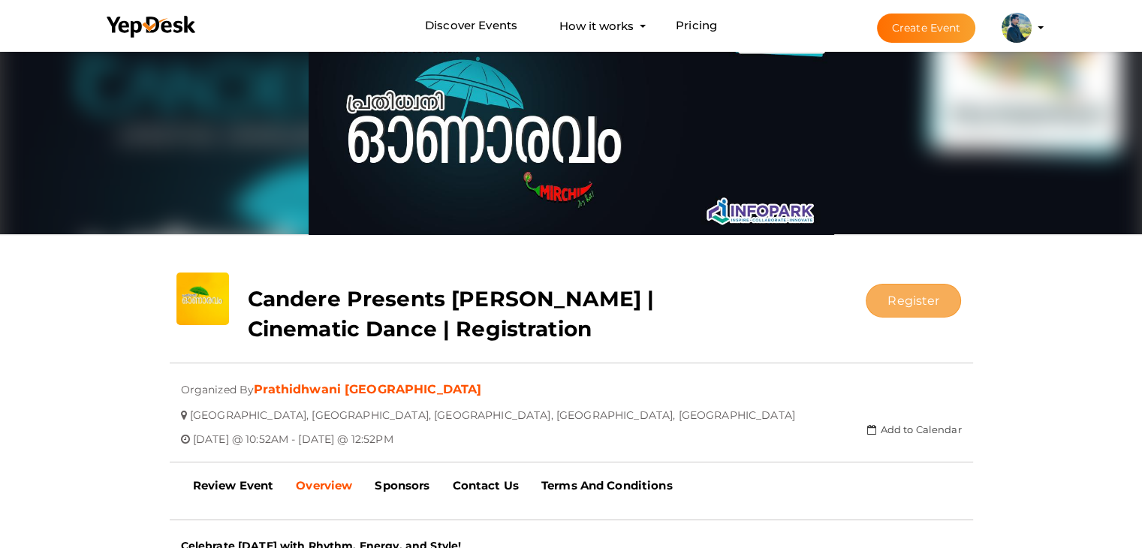 The image size is (1142, 548). Describe the element at coordinates (203, 299) in the screenshot. I see `img: 3WRJEMHM_small.png` at that location.